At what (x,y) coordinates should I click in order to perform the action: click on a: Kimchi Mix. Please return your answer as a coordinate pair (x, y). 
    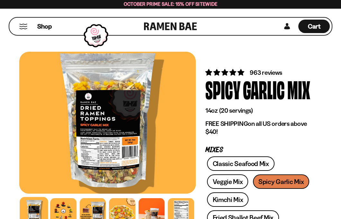
    Looking at the image, I should click on (227, 199).